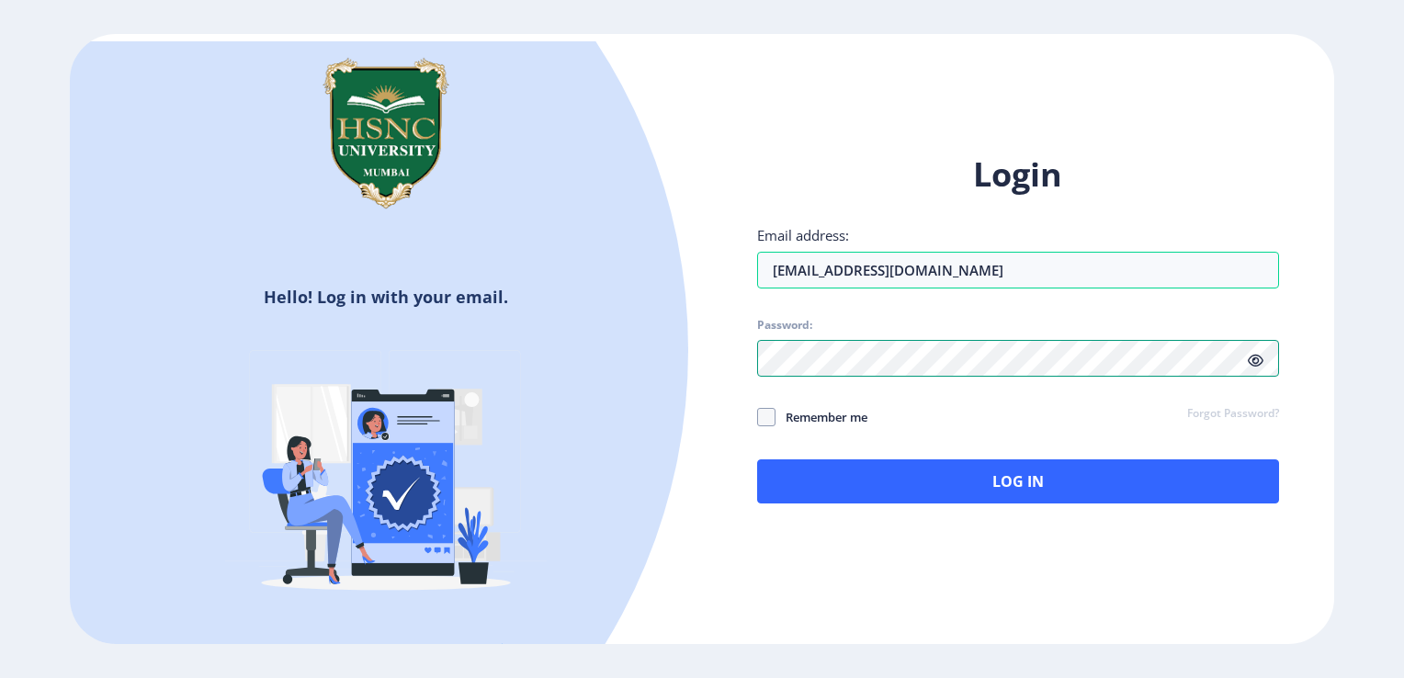 This screenshot has height=678, width=1404. Describe the element at coordinates (803, 235) in the screenshot. I see `label: Email address:` at that location.